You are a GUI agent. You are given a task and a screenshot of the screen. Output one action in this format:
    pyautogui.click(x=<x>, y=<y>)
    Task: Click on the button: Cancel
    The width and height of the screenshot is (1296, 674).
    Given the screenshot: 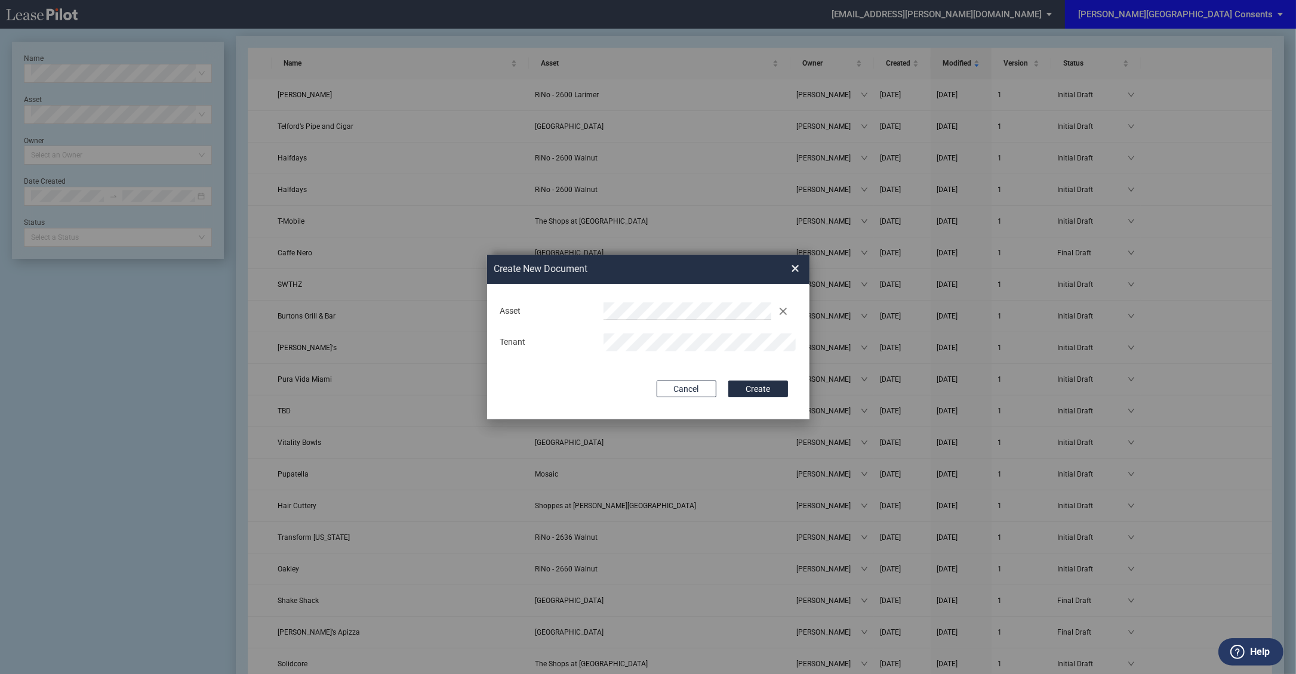 What is the action you would take?
    pyautogui.click(x=686, y=389)
    